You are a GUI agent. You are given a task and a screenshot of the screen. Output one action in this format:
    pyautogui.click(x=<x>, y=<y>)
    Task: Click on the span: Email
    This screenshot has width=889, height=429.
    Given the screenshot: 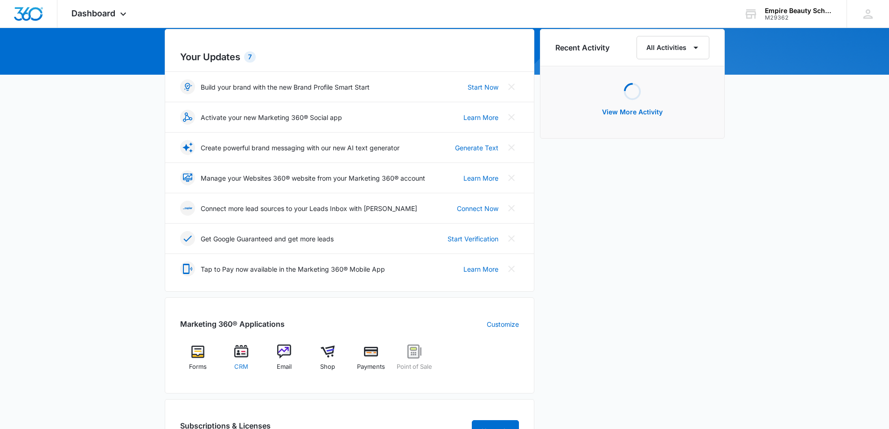 What is the action you would take?
    pyautogui.click(x=284, y=367)
    